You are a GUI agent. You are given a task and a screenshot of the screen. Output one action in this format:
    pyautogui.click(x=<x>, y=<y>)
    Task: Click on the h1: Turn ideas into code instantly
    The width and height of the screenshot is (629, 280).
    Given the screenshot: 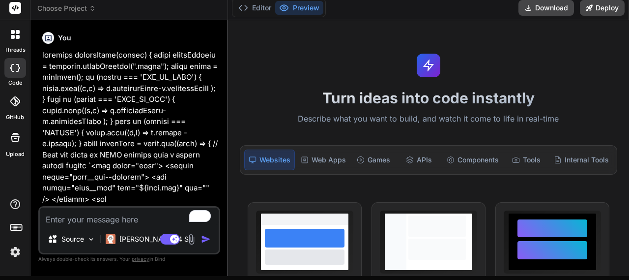 What is the action you would take?
    pyautogui.click(x=429, y=98)
    